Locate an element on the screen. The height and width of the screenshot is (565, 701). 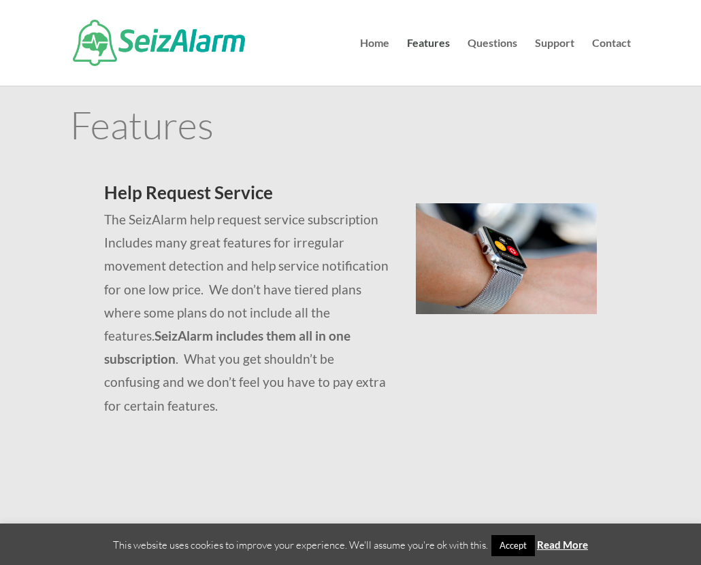
strong: SeizAlarm includes them all in one subscription is located at coordinates (227, 347).